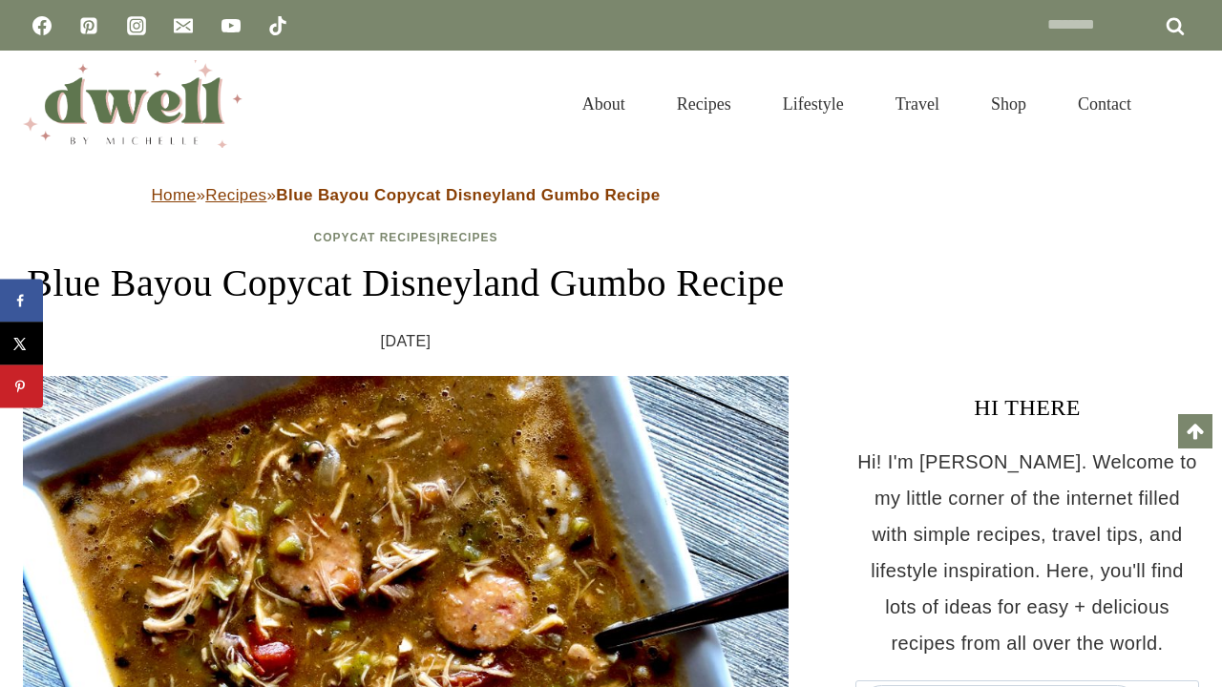 This screenshot has width=1222, height=687. Describe the element at coordinates (1008, 104) in the screenshot. I see `a: Shop` at that location.